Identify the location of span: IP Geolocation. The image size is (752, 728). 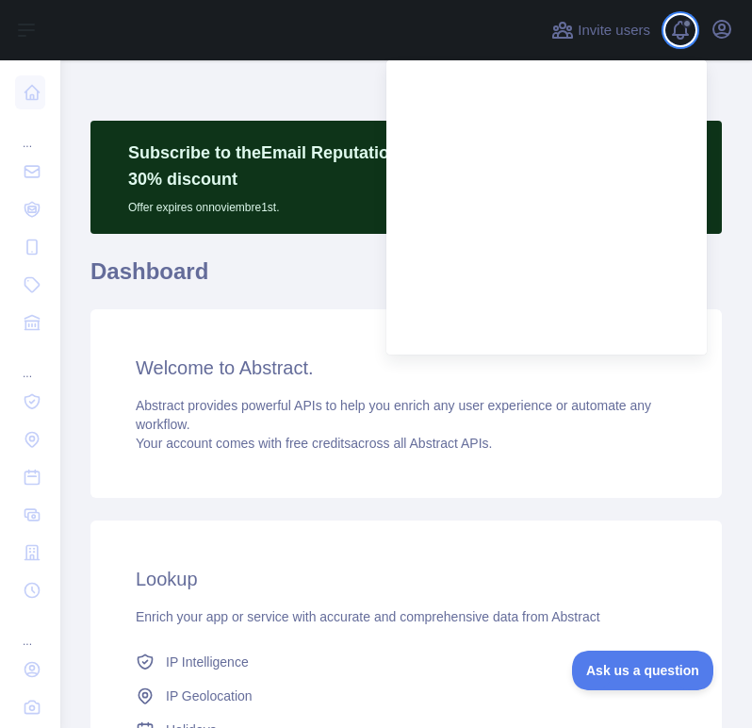
(209, 696).